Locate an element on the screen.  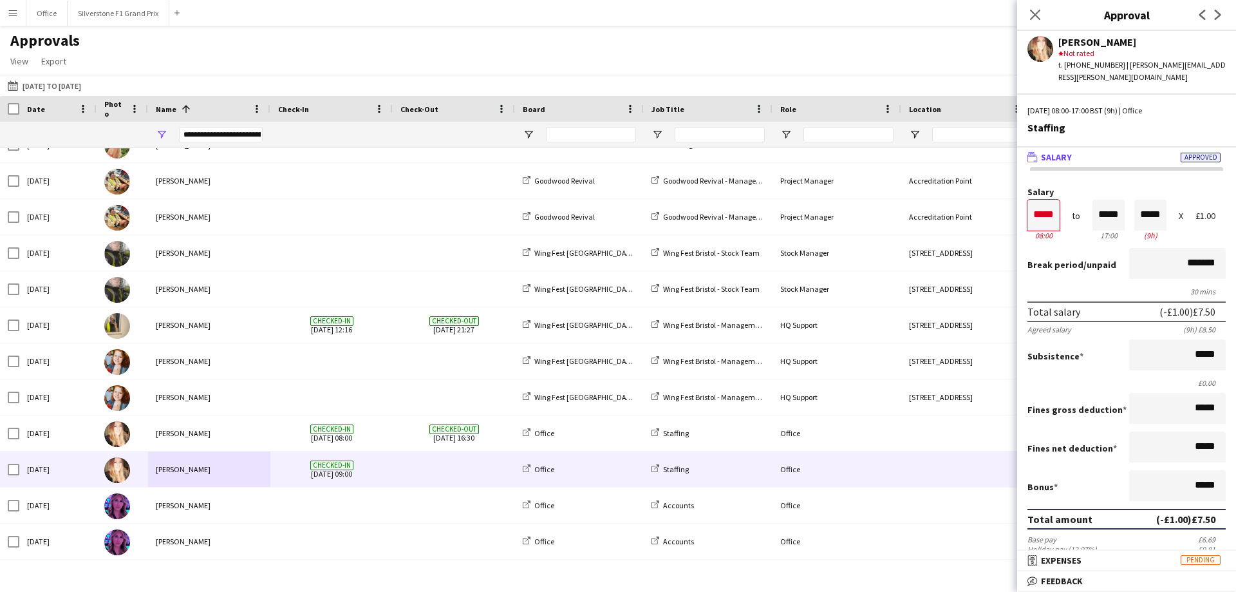
label: Subsistence is located at coordinates (1055, 356).